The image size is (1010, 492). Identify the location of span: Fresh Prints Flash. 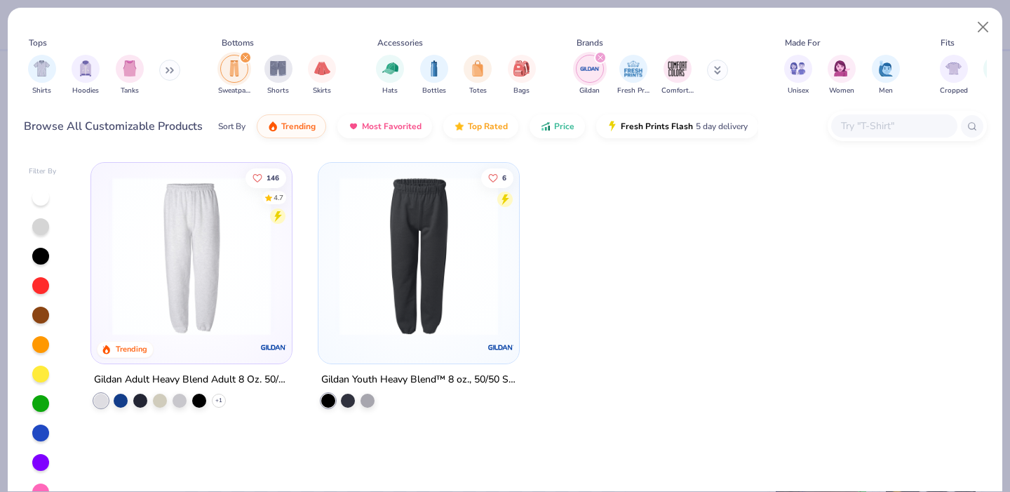
(657, 126).